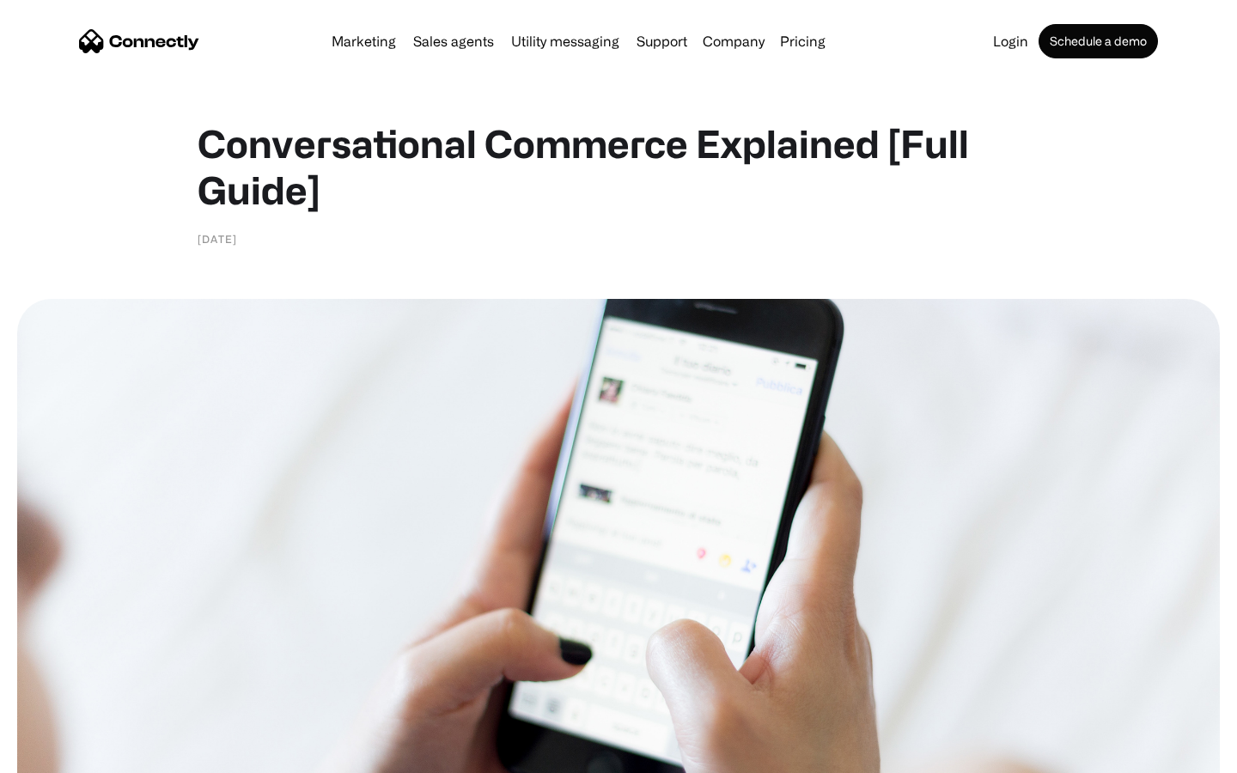 The height and width of the screenshot is (773, 1237). Describe the element at coordinates (661, 41) in the screenshot. I see `a: Support` at that location.